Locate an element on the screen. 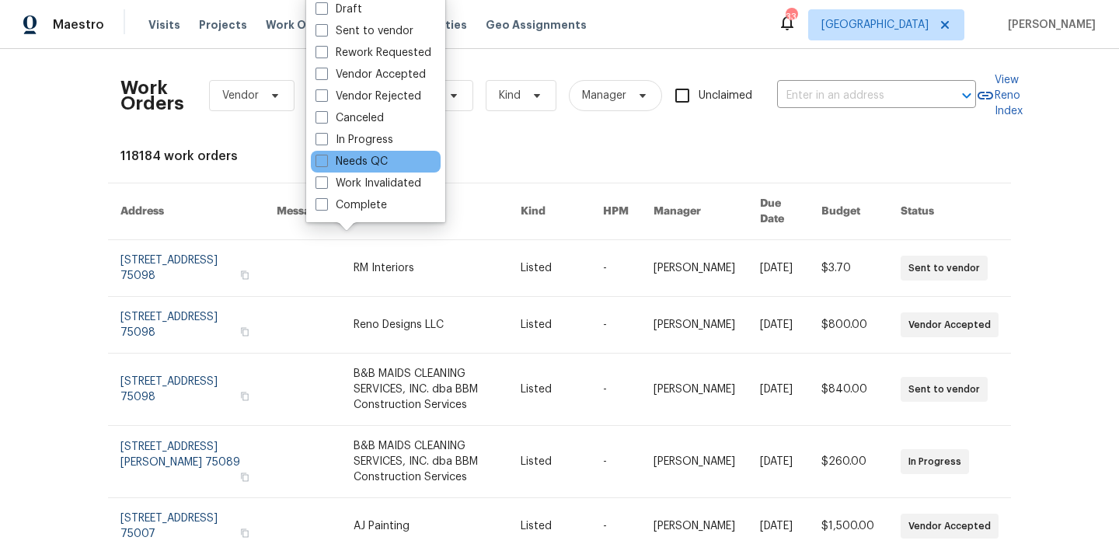  th: Due Date is located at coordinates (778, 211).